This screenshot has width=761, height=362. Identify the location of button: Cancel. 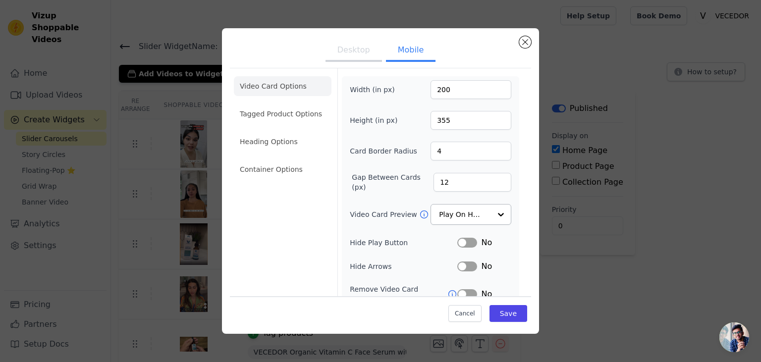
(465, 314).